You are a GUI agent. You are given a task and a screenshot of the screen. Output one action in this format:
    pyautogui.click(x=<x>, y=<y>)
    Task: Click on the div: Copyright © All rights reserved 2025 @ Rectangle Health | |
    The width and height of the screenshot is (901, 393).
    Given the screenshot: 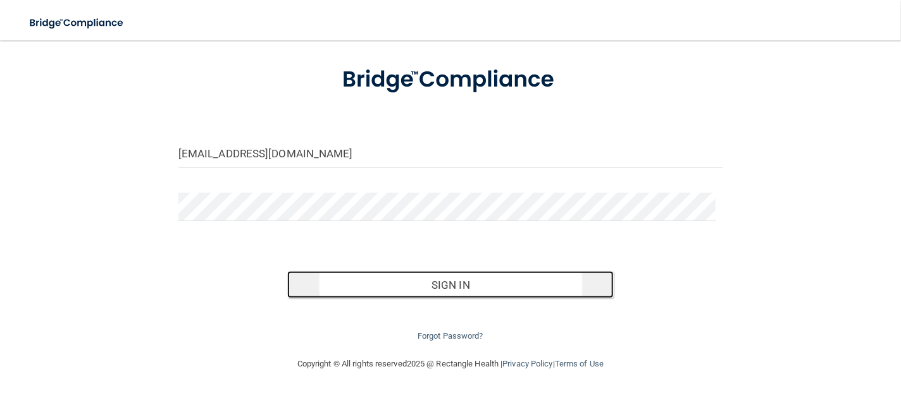 What is the action you would take?
    pyautogui.click(x=450, y=364)
    